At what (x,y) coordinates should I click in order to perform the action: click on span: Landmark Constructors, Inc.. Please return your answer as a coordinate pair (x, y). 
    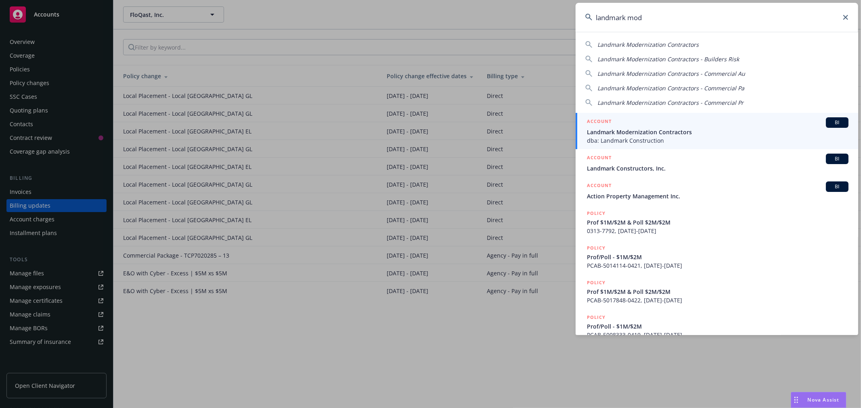
    Looking at the image, I should click on (717, 168).